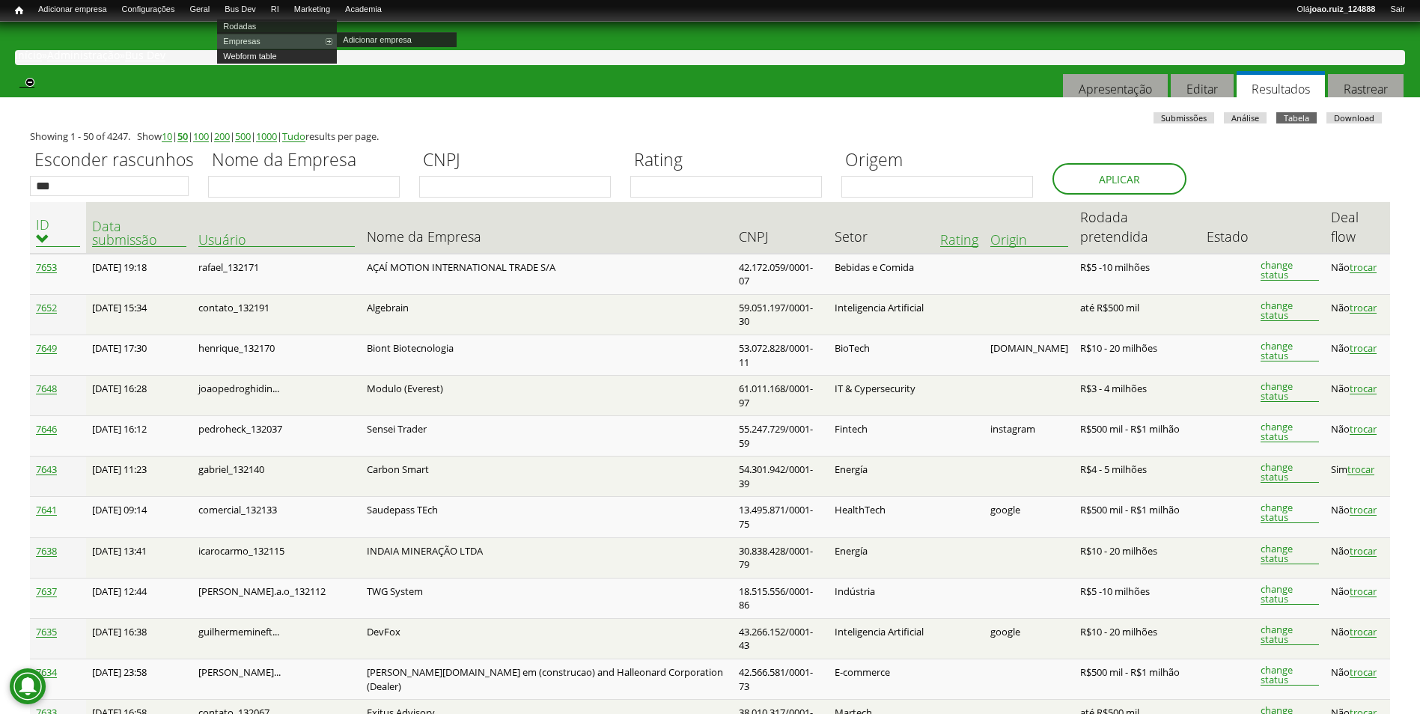 The height and width of the screenshot is (714, 1420). I want to click on td: R$5 -10 milhões, so click(1137, 274).